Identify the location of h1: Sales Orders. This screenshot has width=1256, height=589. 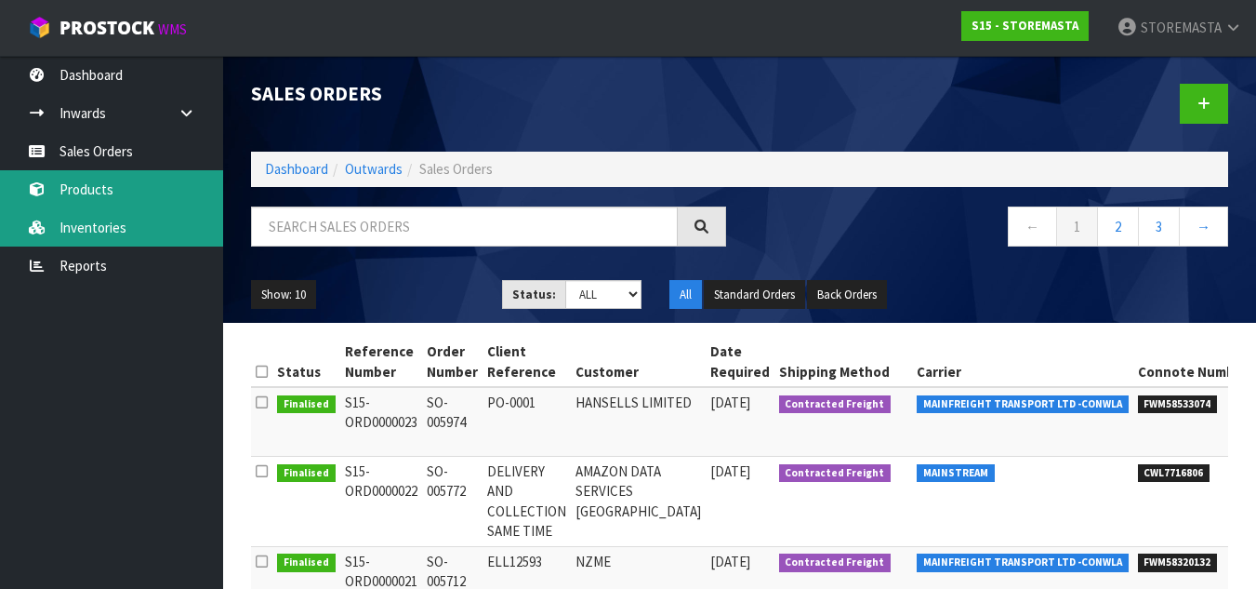
(488, 94).